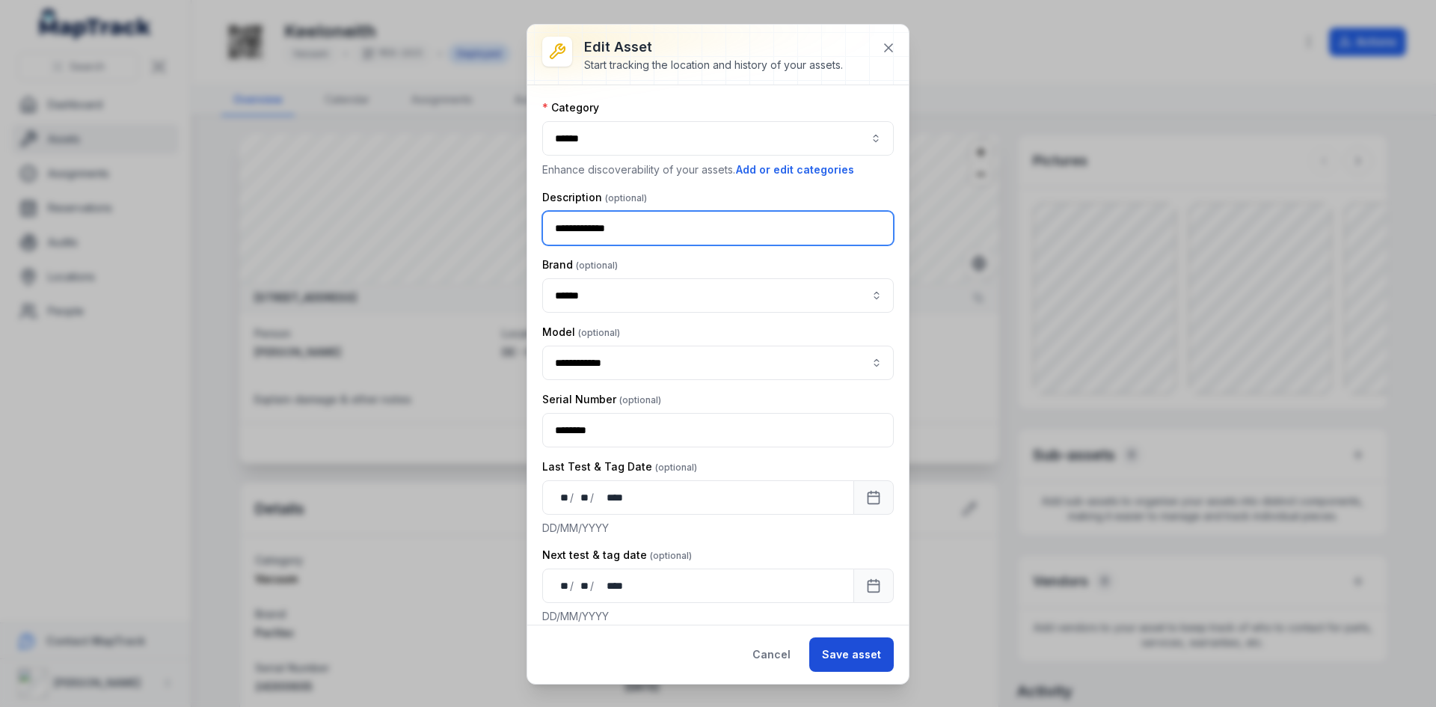 The image size is (1436, 707). I want to click on p: Enhance discoverability of your assets., so click(718, 170).